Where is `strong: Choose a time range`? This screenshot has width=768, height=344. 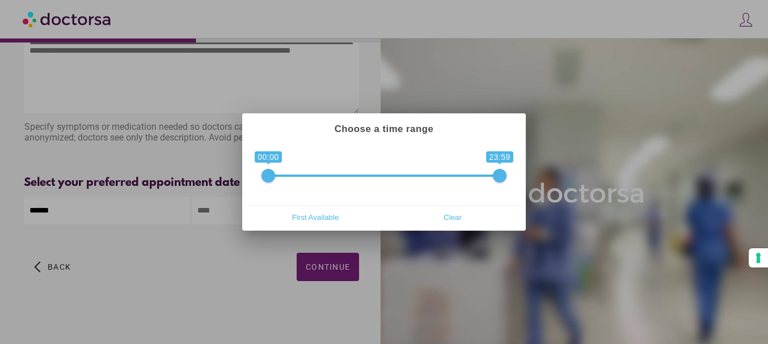 strong: Choose a time range is located at coordinates (384, 129).